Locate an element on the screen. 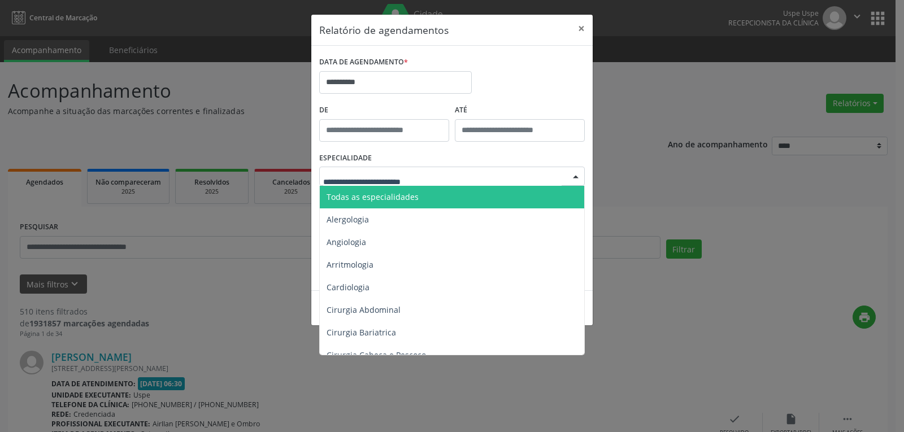 The height and width of the screenshot is (432, 904). button: Close is located at coordinates (582, 28).